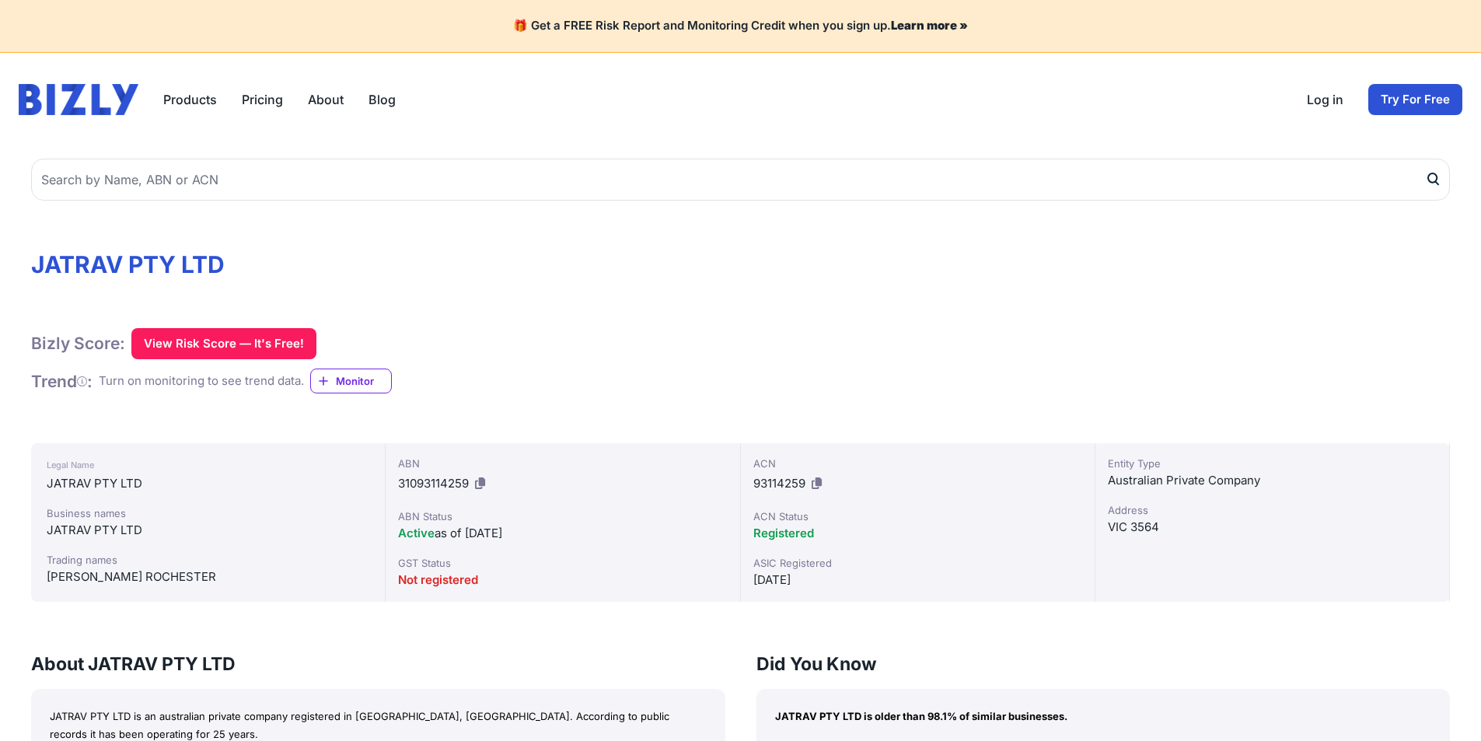 This screenshot has width=1481, height=741. I want to click on div: VIC 3564, so click(1272, 527).